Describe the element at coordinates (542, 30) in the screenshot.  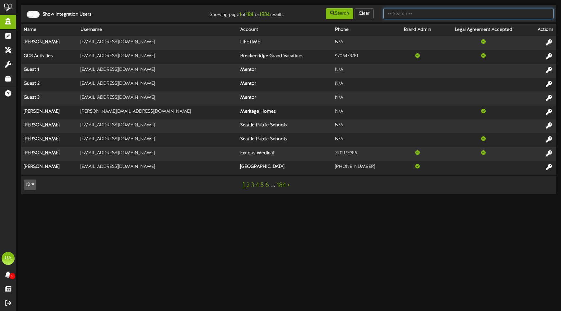
I see `th: Actions` at that location.